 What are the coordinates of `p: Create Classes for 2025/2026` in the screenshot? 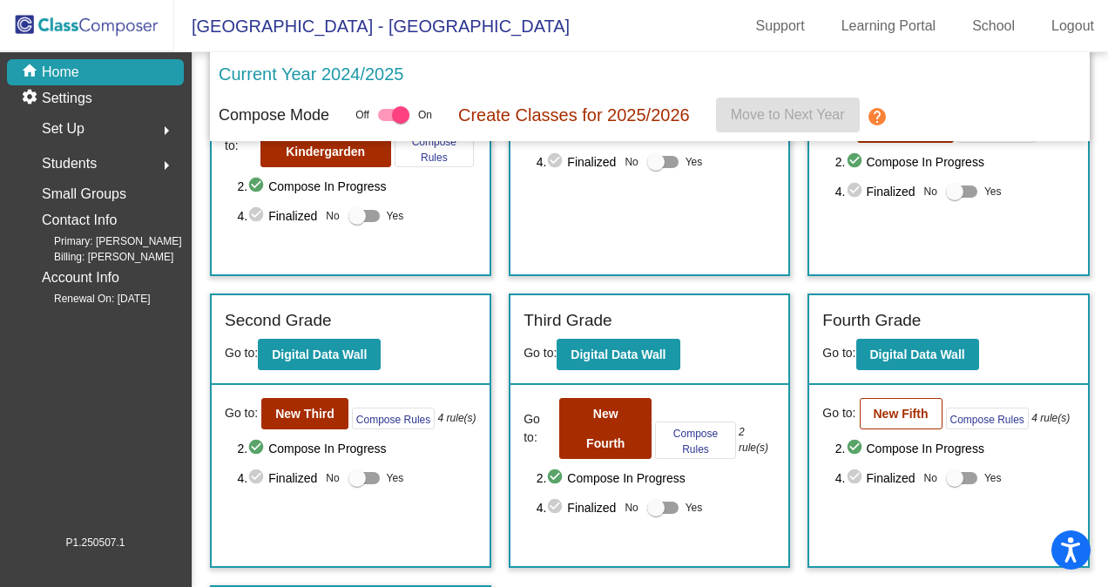 It's located at (574, 115).